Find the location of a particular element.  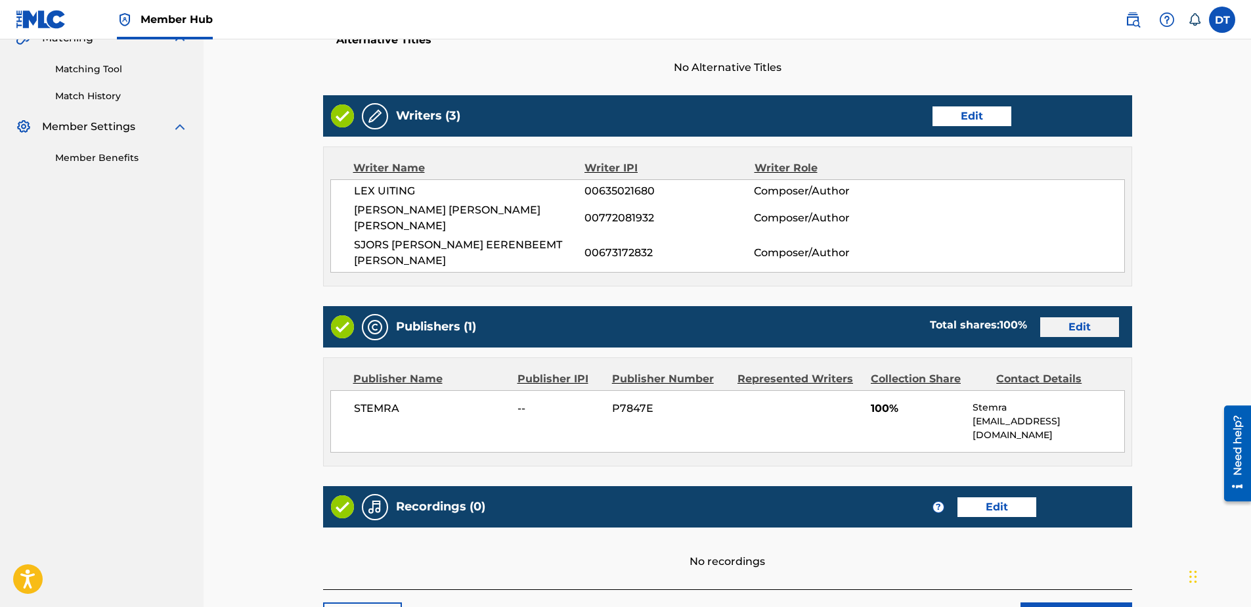

div: Chatwidget is located at coordinates (1218, 575).